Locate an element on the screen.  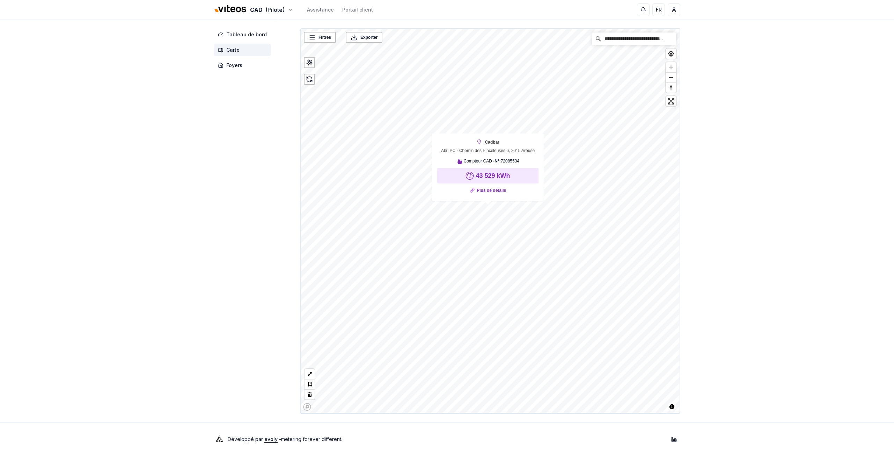
button: Zoom in is located at coordinates (671, 67).